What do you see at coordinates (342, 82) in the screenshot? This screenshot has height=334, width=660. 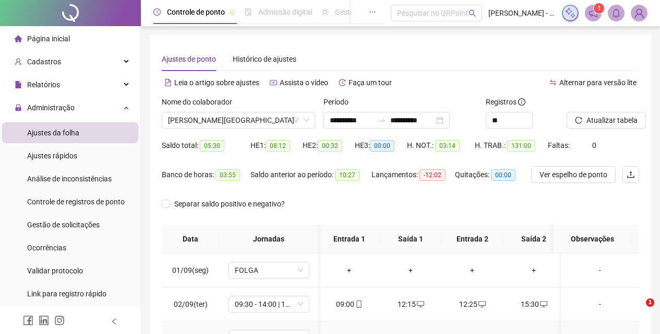 I see `span: history` at bounding box center [342, 82].